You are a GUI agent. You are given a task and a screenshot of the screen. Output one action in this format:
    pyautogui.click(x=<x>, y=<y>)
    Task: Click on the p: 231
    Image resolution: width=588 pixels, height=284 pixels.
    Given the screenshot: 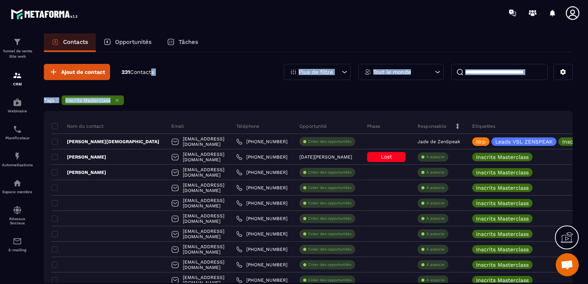 What is the action you would take?
    pyautogui.click(x=138, y=72)
    